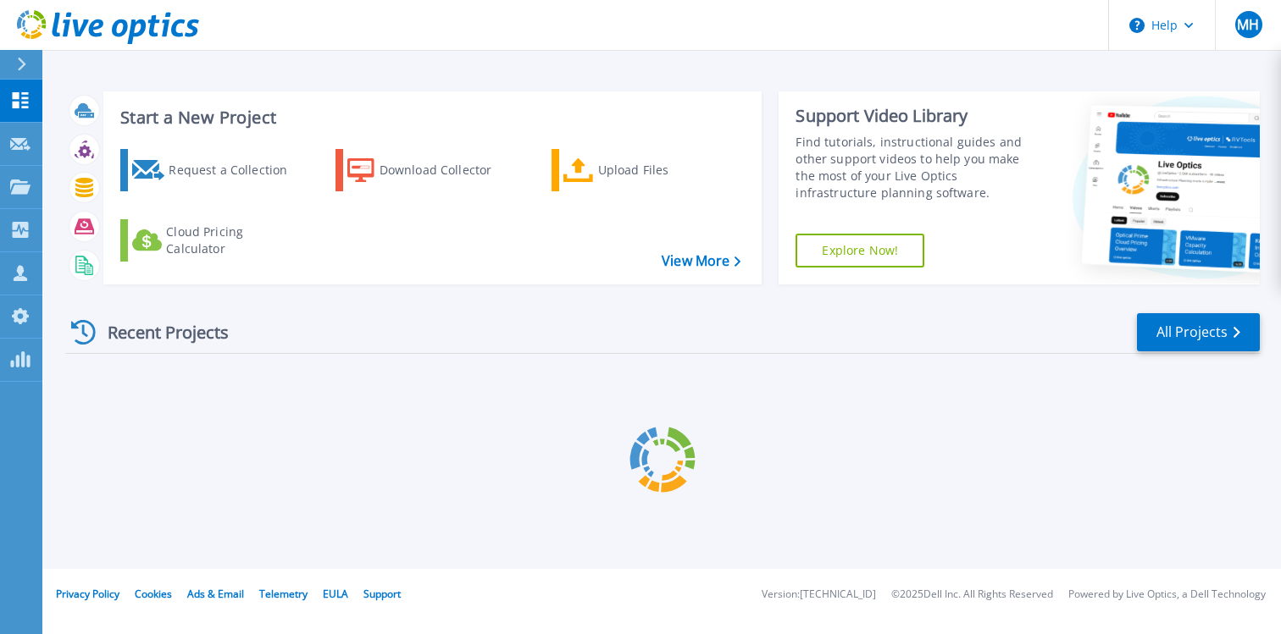 The width and height of the screenshot is (1281, 634). What do you see at coordinates (666, 170) in the screenshot?
I see `div: Upload Files` at bounding box center [666, 170].